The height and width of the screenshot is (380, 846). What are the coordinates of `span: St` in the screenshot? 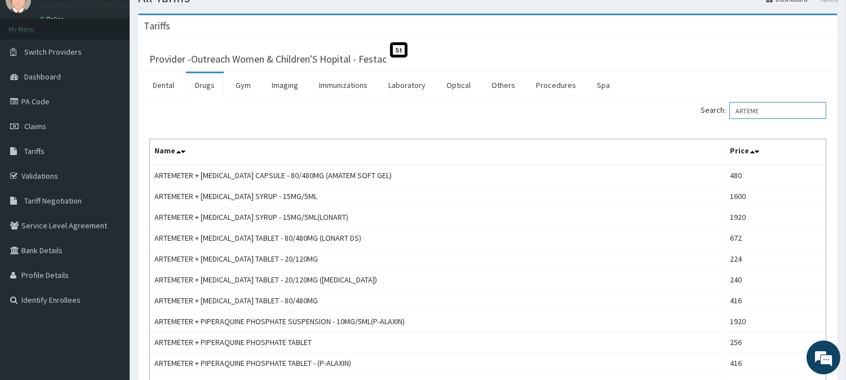 It's located at (399, 50).